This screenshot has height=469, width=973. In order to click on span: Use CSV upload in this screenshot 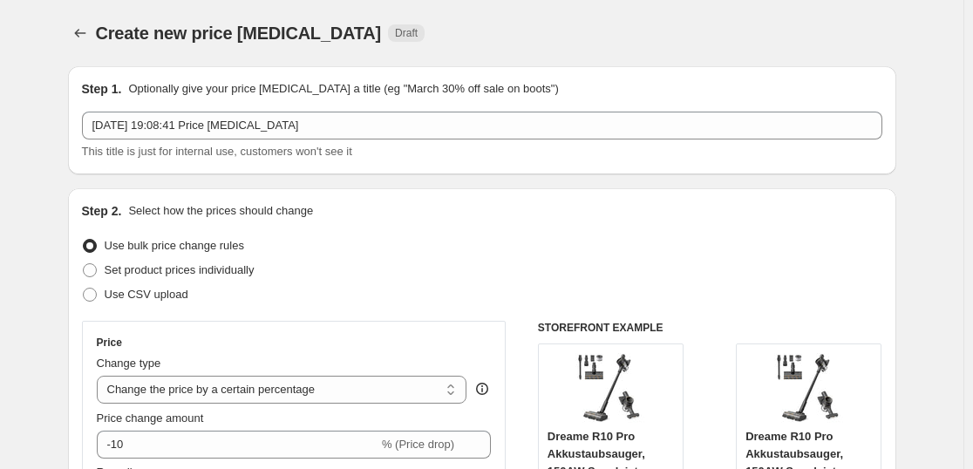, I will do `click(146, 294)`.